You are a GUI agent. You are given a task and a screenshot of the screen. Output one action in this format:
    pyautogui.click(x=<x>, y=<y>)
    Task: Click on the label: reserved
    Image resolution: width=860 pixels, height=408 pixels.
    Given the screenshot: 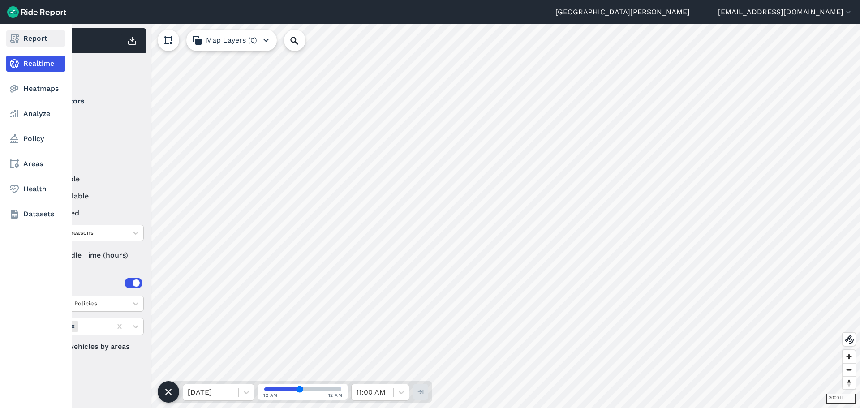 What is the action you would take?
    pyautogui.click(x=90, y=213)
    